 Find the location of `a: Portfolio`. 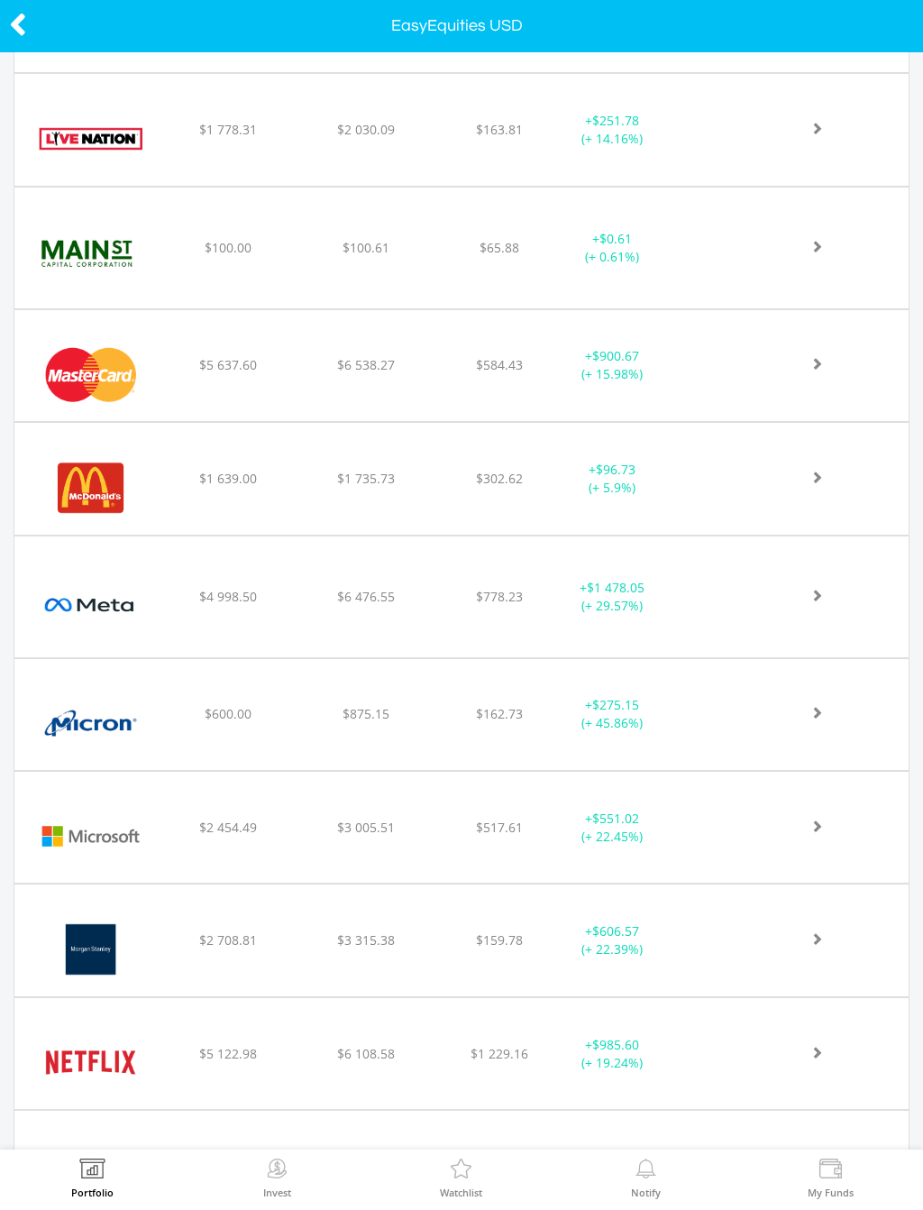

a: Portfolio is located at coordinates (92, 1177).